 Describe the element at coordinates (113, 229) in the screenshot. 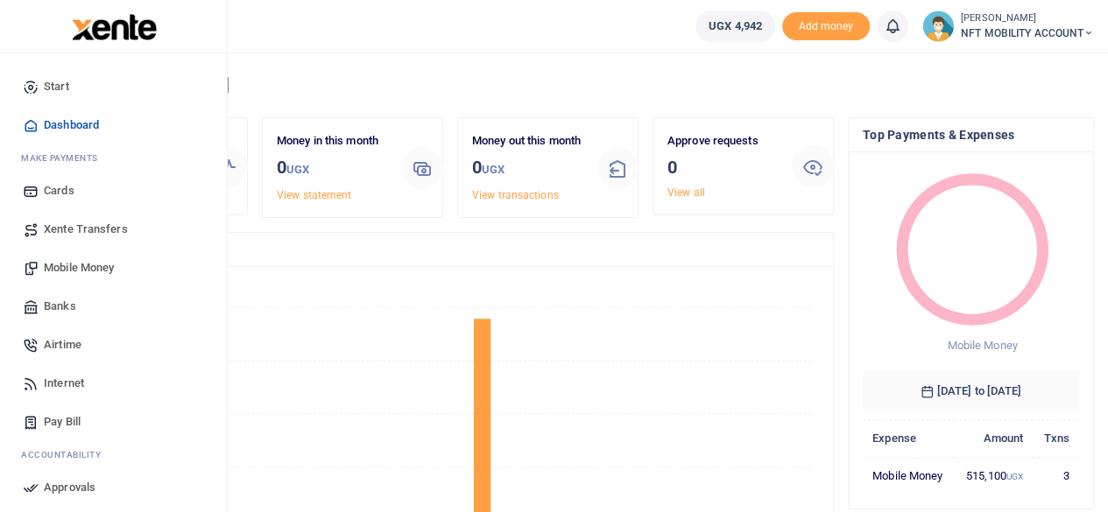

I see `a: Xente Transfers` at that location.